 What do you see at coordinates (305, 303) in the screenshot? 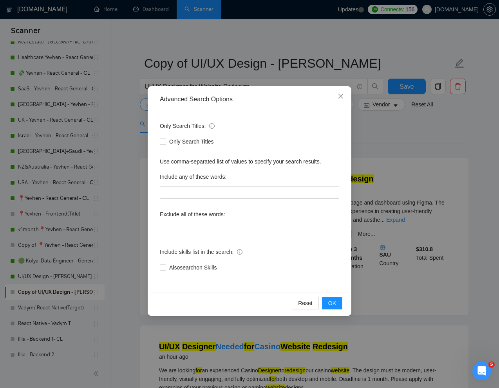
I see `span: Reset` at bounding box center [305, 303].